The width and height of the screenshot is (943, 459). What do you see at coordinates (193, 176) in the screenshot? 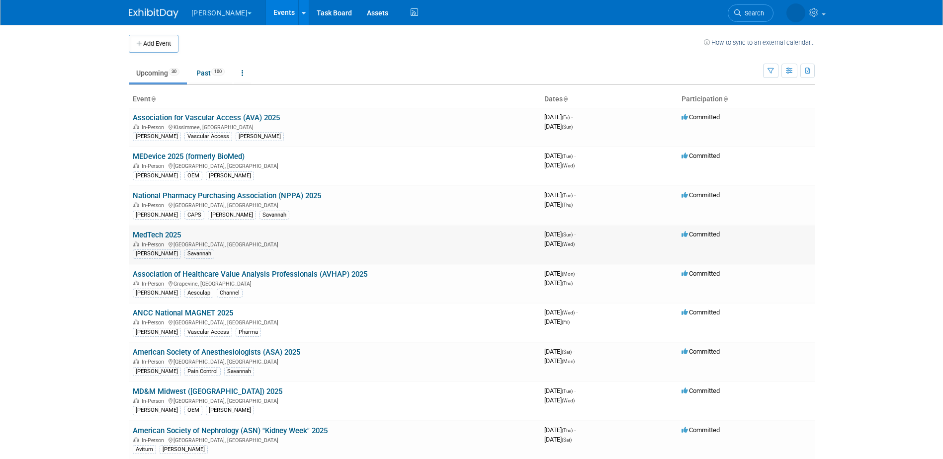
I see `div: OEM` at bounding box center [193, 176].